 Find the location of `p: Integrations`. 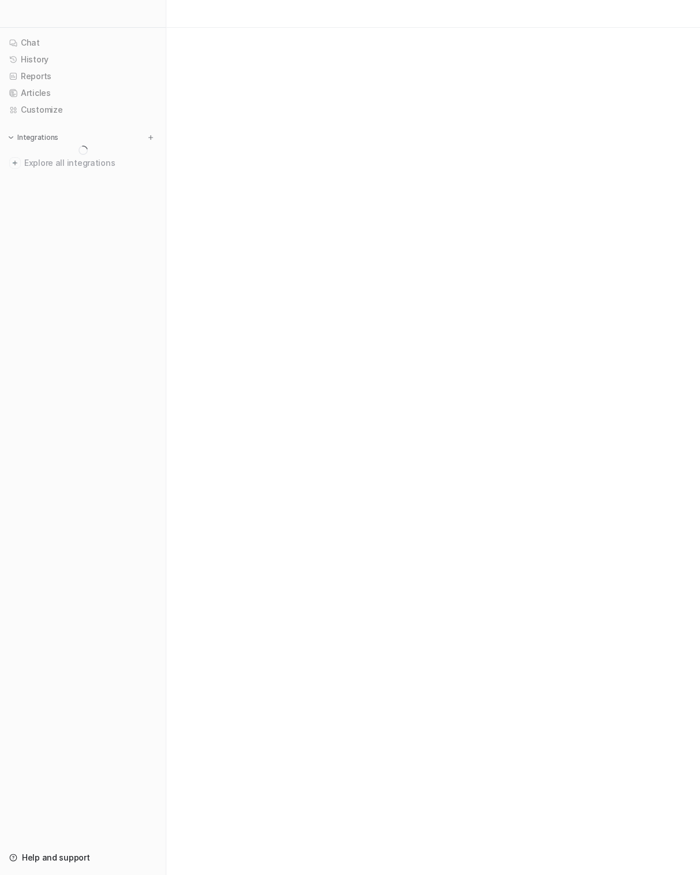

p: Integrations is located at coordinates (38, 138).